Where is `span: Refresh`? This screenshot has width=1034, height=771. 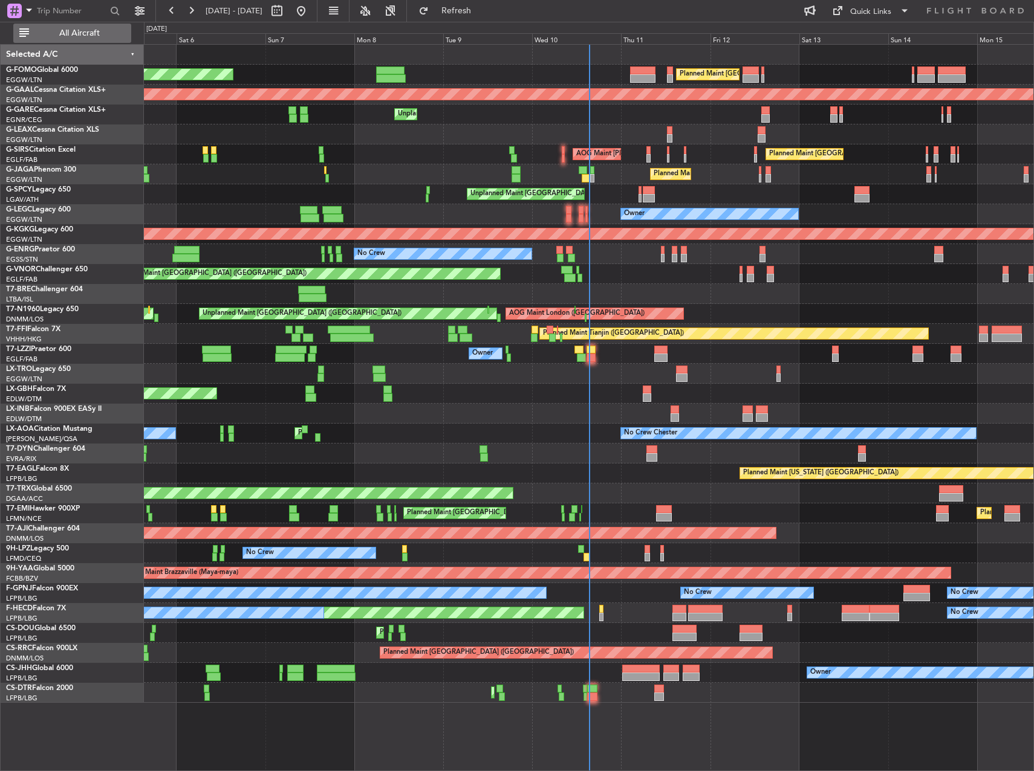
span: Refresh is located at coordinates (456, 11).